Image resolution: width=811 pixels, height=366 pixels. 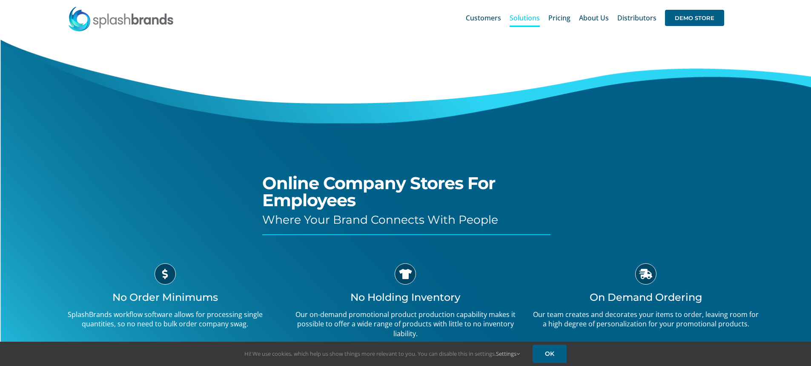 I want to click on a: DEMO STORE, so click(x=695, y=18).